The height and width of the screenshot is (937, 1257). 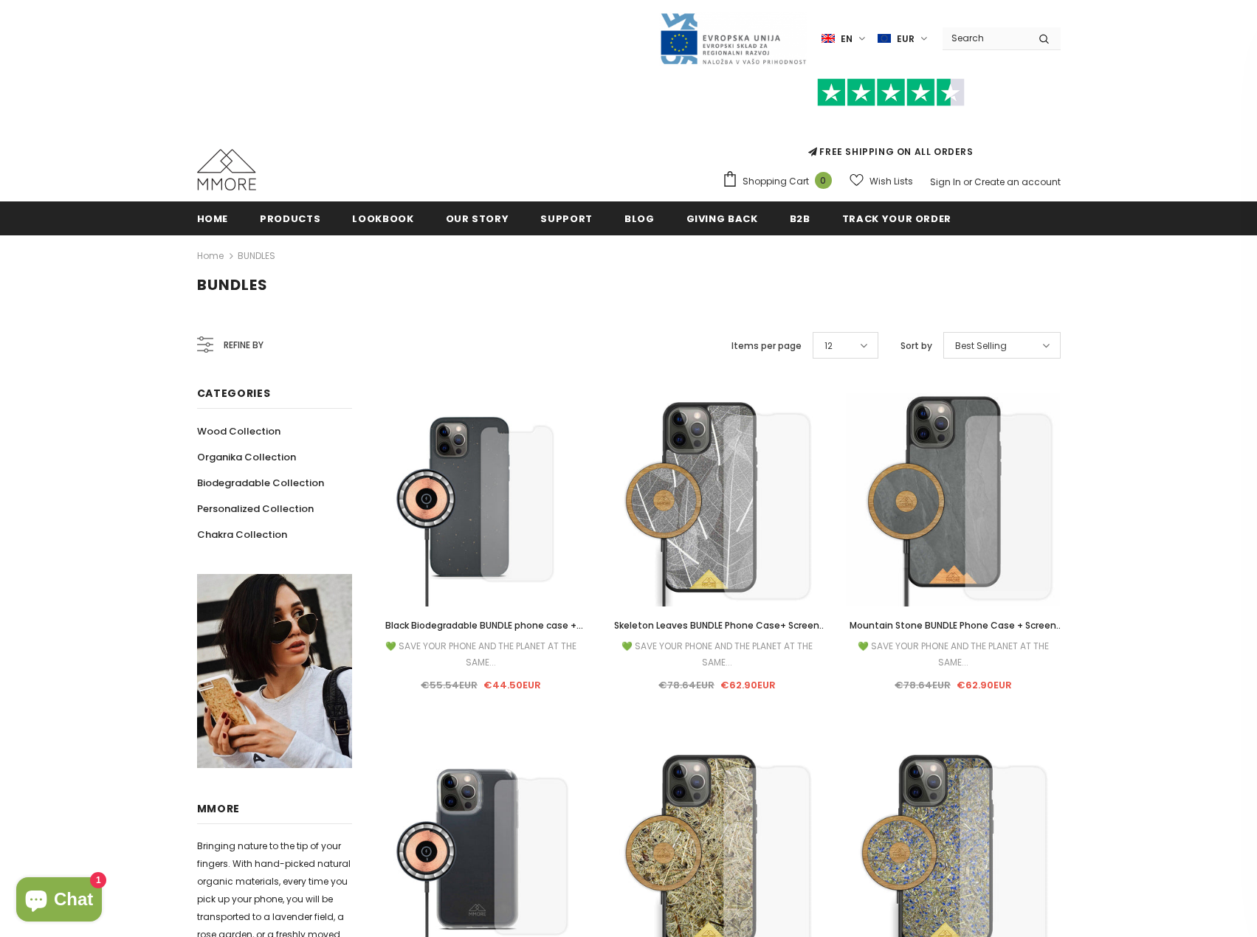 I want to click on img: Javni Razpis, so click(x=733, y=38).